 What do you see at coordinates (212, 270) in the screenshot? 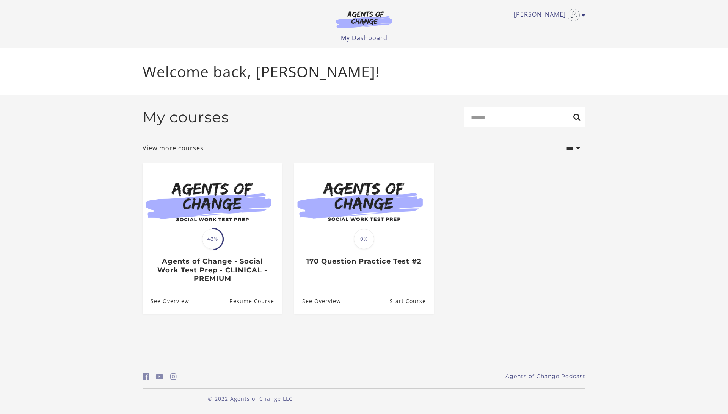
I see `h3: Agents of Change - Social Work Test Prep - CLINICAL - PREMIUM` at bounding box center [212, 270].